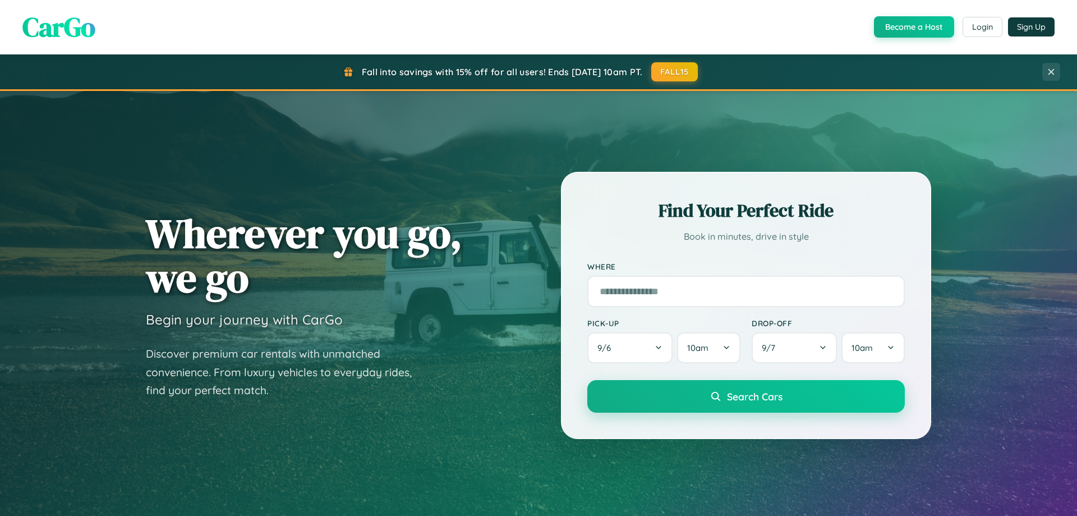  I want to click on button: Login, so click(982, 27).